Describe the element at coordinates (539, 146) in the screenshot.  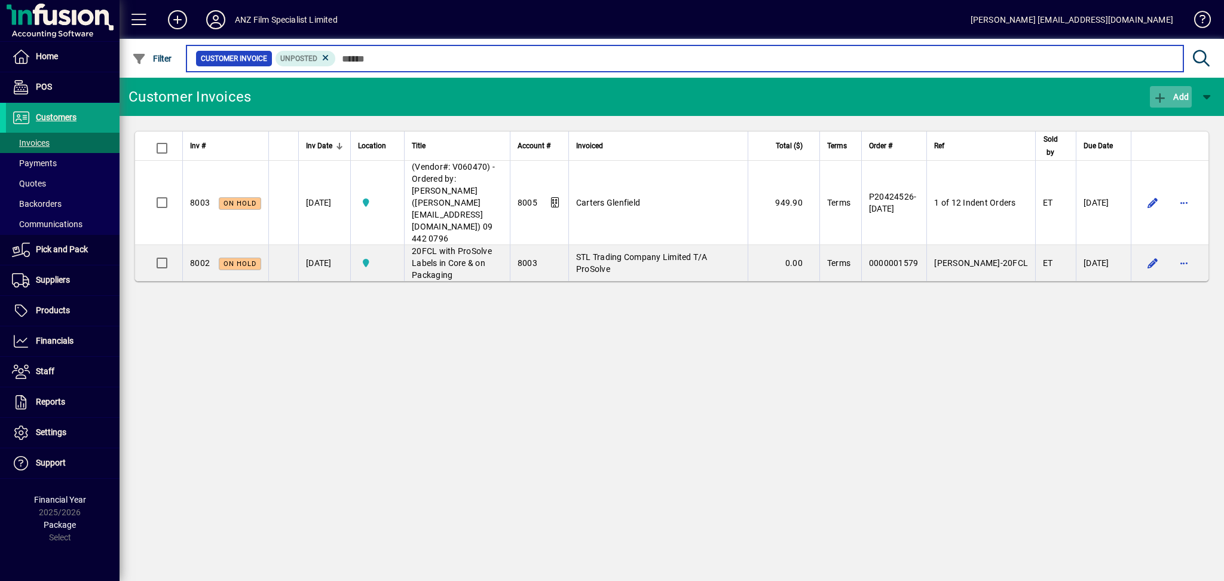
I see `div: Account #` at that location.